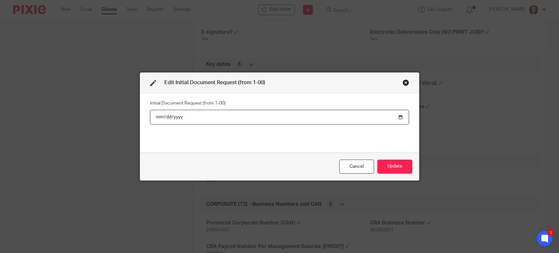  I want to click on div: 1, so click(551, 232).